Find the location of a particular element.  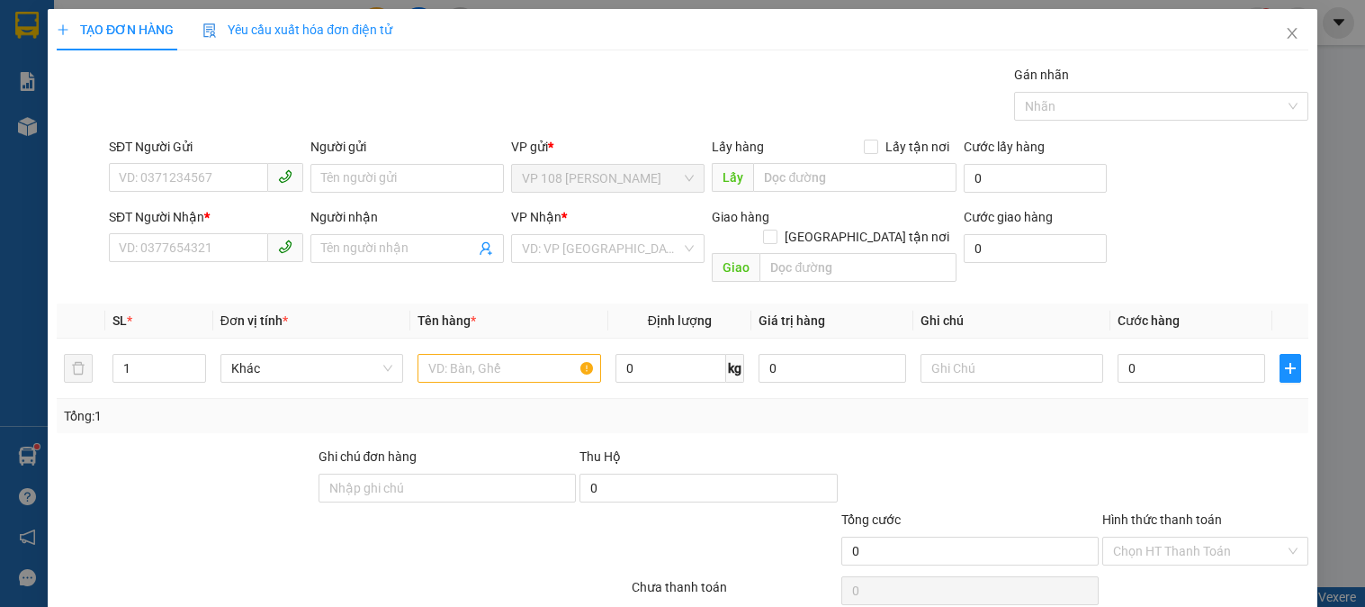

span: Khác is located at coordinates (311, 368).